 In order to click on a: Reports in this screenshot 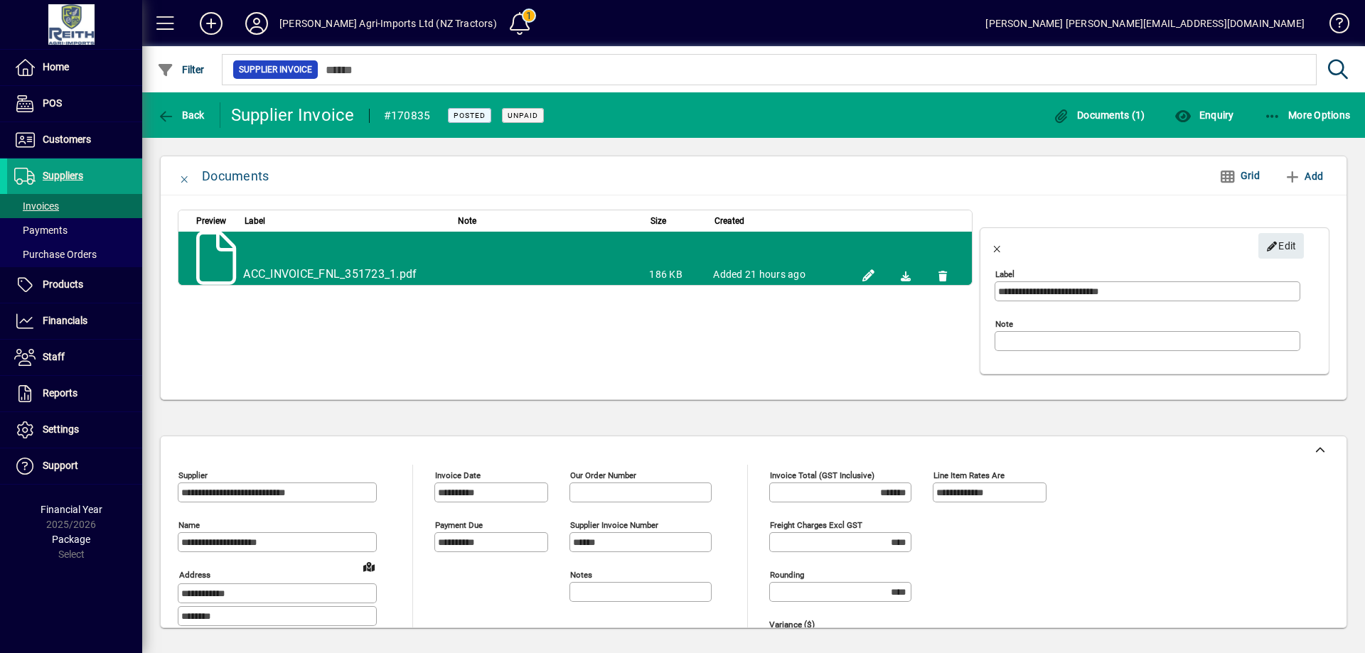, I will do `click(75, 394)`.